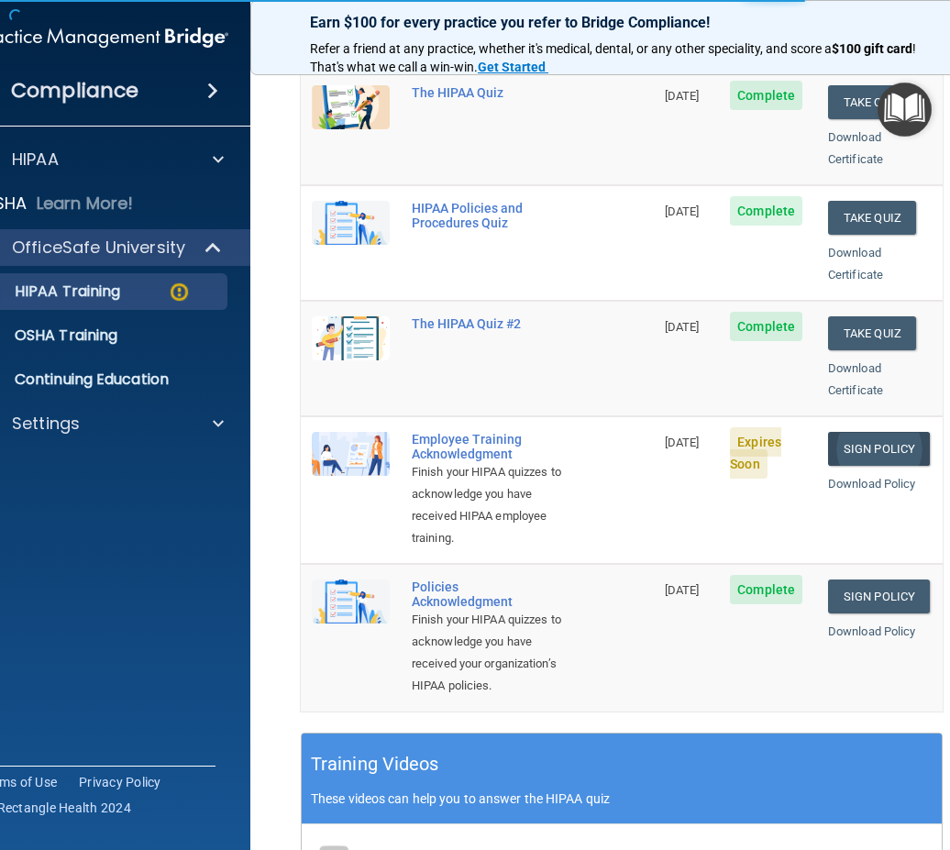 The height and width of the screenshot is (850, 950). Describe the element at coordinates (614, 58) in the screenshot. I see `span: ! That's what we call a win-win.` at that location.